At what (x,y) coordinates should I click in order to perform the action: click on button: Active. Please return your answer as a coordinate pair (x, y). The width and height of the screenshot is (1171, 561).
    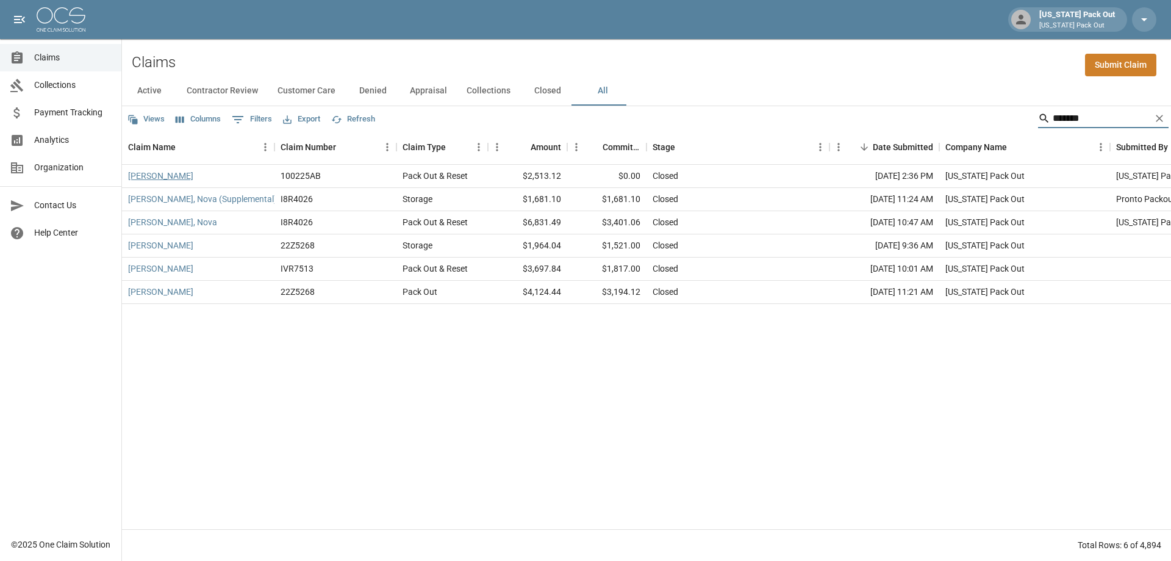
    Looking at the image, I should click on (149, 91).